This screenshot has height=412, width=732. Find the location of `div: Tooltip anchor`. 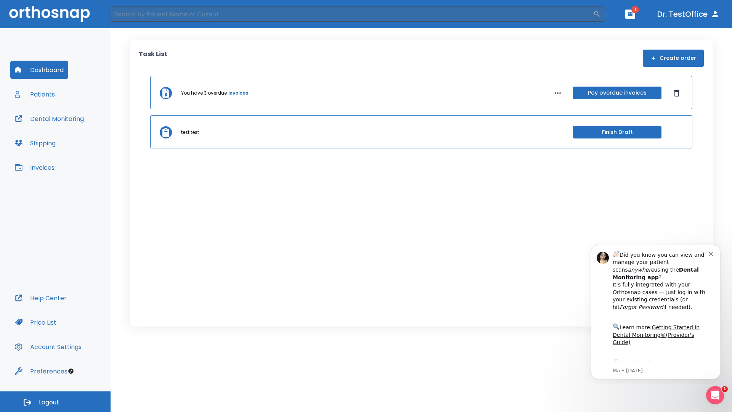

div: Tooltip anchor is located at coordinates (71, 371).